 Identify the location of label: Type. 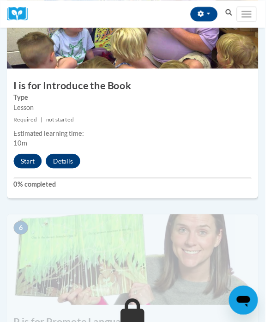
(135, 99).